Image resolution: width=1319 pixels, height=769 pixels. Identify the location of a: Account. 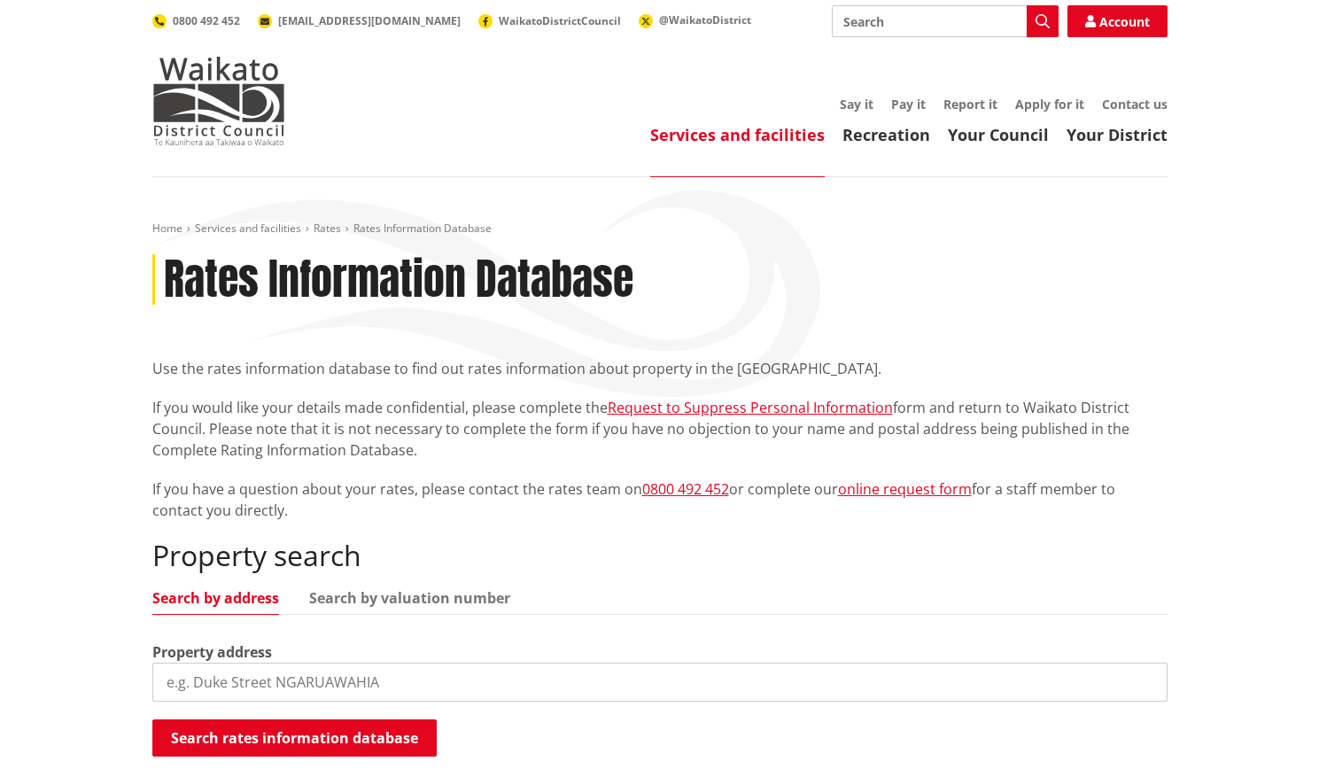
(1117, 21).